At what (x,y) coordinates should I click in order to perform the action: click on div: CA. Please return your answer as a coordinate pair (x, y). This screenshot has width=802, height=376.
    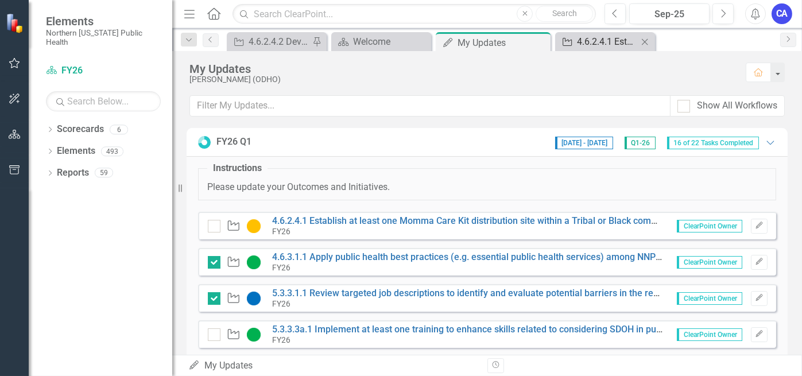
    Looking at the image, I should click on (782, 14).